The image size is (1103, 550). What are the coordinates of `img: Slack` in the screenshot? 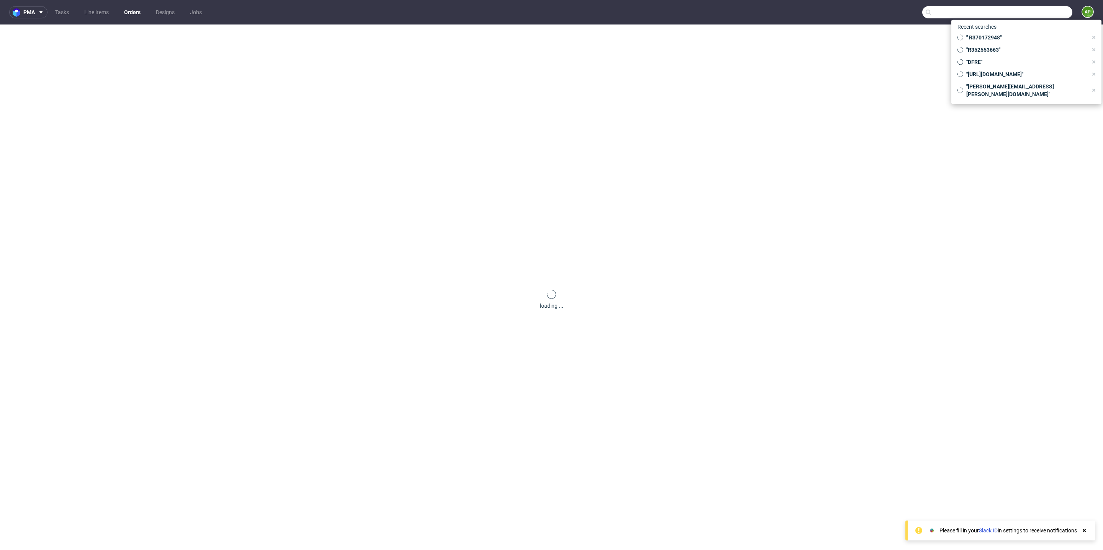 It's located at (932, 531).